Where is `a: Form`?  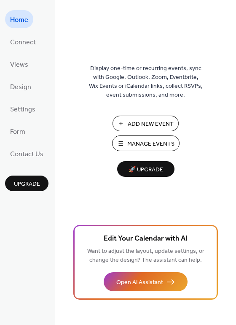 a: Form is located at coordinates (18, 131).